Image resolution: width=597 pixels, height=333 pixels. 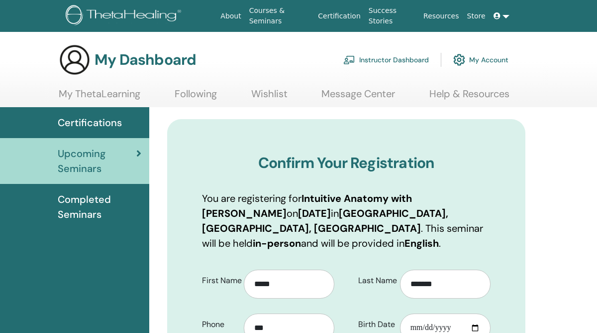 What do you see at coordinates (100, 97) in the screenshot?
I see `a: My ThetaLearning` at bounding box center [100, 97].